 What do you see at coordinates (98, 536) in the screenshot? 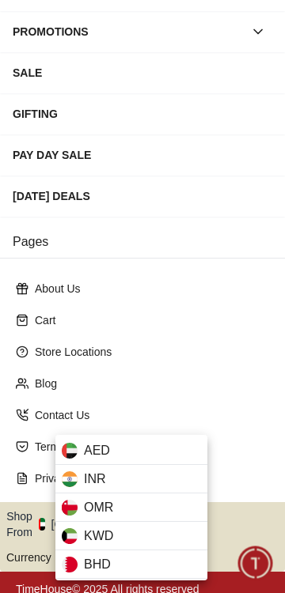
I see `span: KWD` at bounding box center [98, 536].